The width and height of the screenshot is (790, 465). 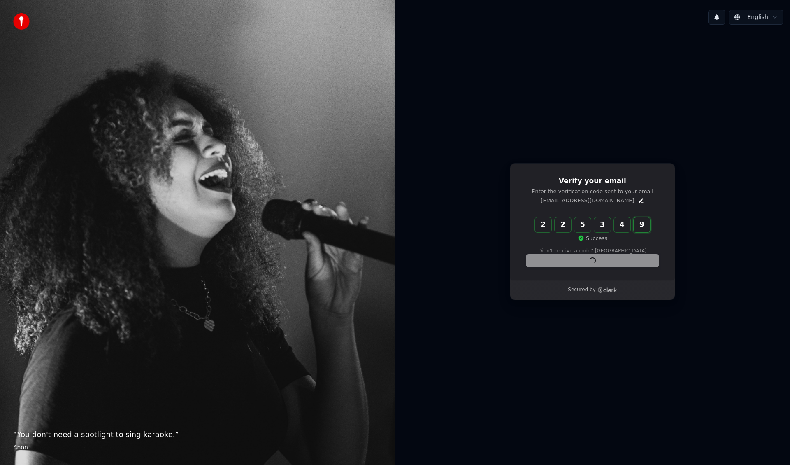 What do you see at coordinates (593, 191) in the screenshot?
I see `p: Enter the verification code sent to your email` at bounding box center [593, 191].